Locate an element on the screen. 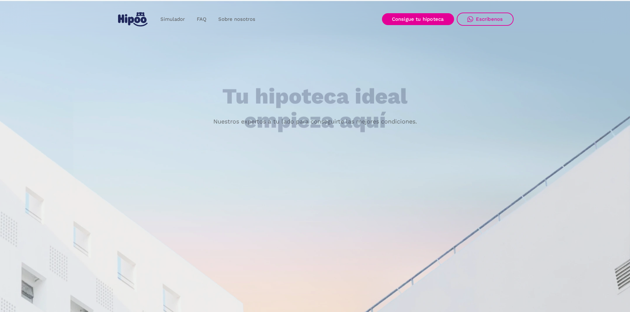 The height and width of the screenshot is (312, 630). div: Escríbenos is located at coordinates (489, 19).